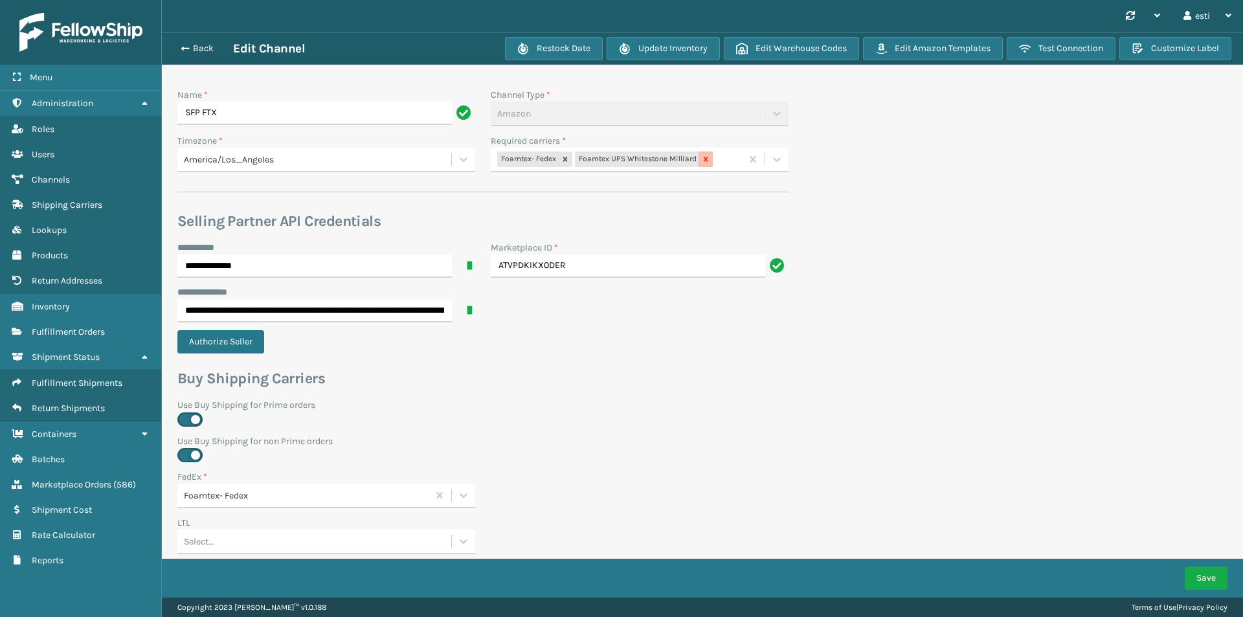  Describe the element at coordinates (269, 49) in the screenshot. I see `h3: Edit Channel` at that location.